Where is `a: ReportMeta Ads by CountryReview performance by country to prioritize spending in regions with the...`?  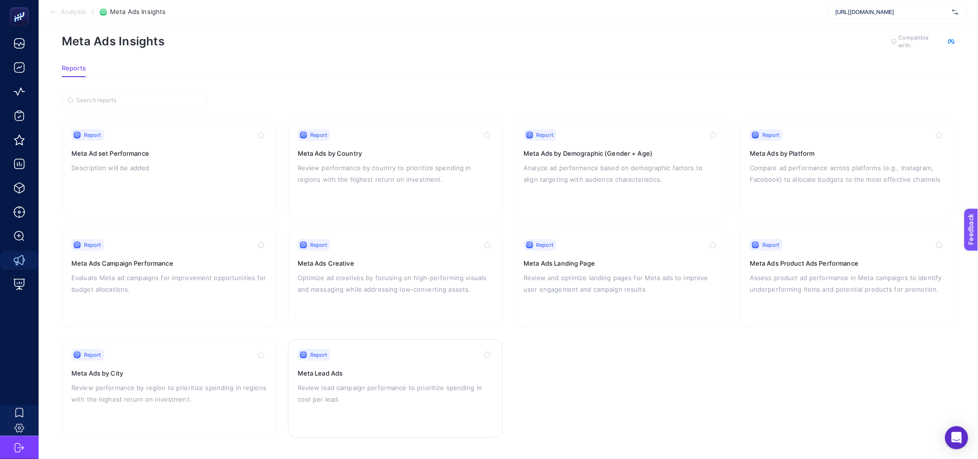
a: ReportMeta Ads by CountryReview performance by country to prioritize spending in regions with the... is located at coordinates (395, 169).